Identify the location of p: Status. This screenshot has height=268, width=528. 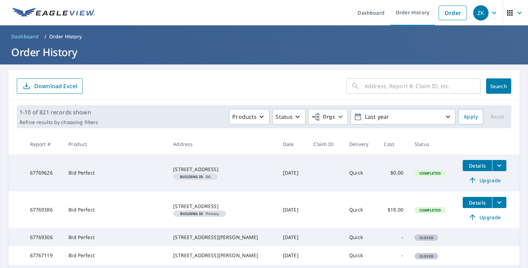
(284, 117).